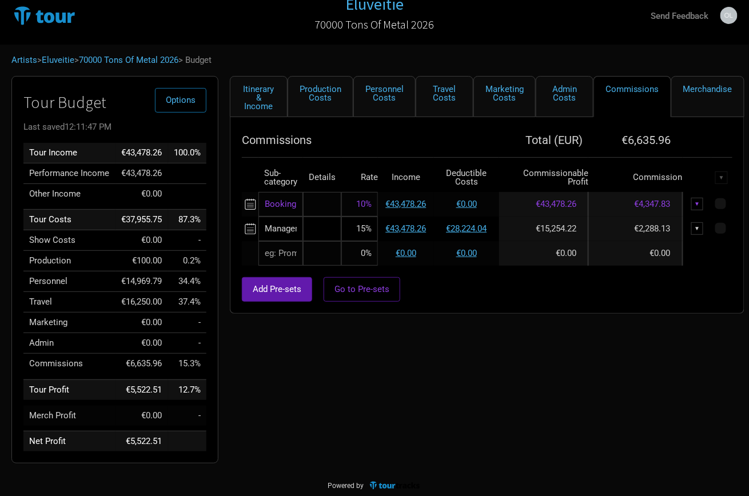 This screenshot has width=749, height=496. What do you see at coordinates (187, 364) in the screenshot?
I see `td: Commissions as % of Tour Income` at bounding box center [187, 364].